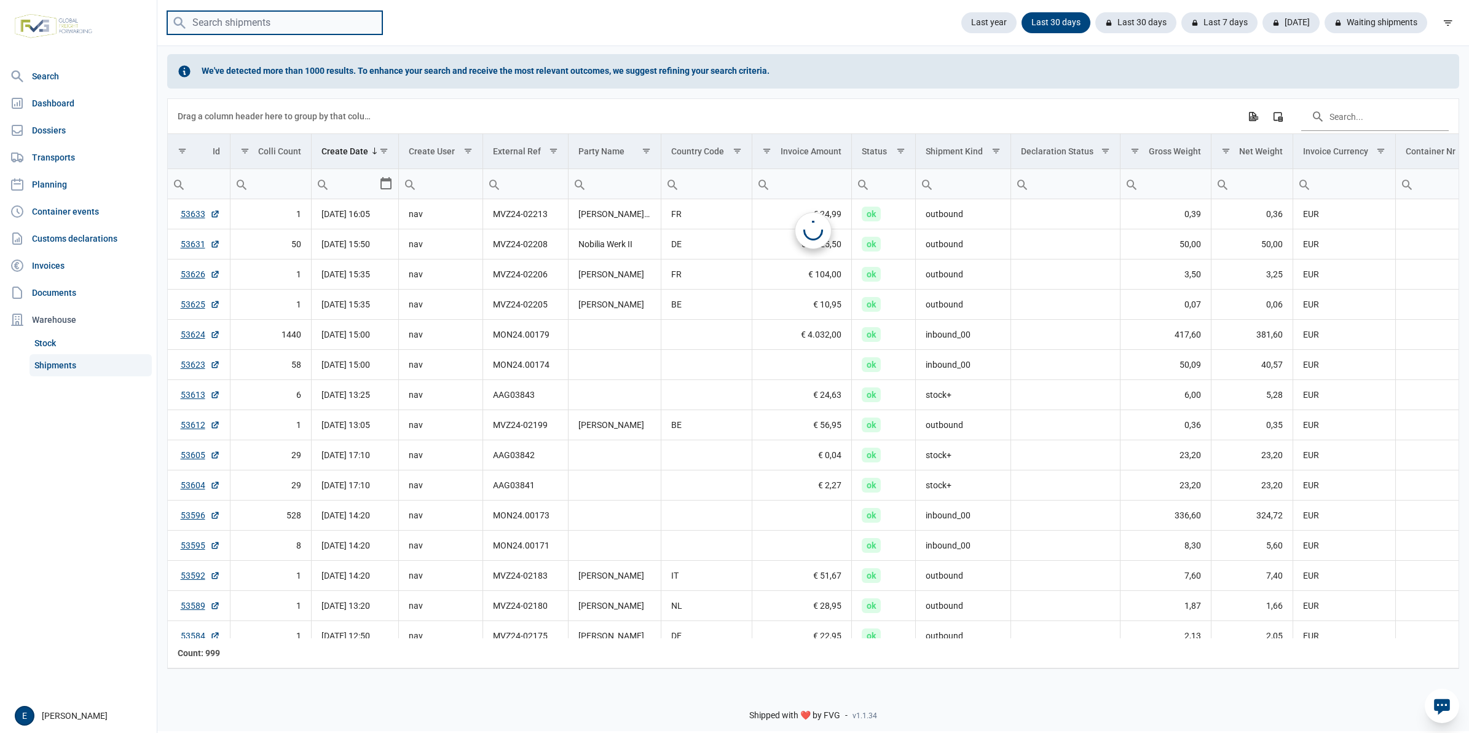  I want to click on span: Show filter options for column 'Country Code', so click(737, 151).